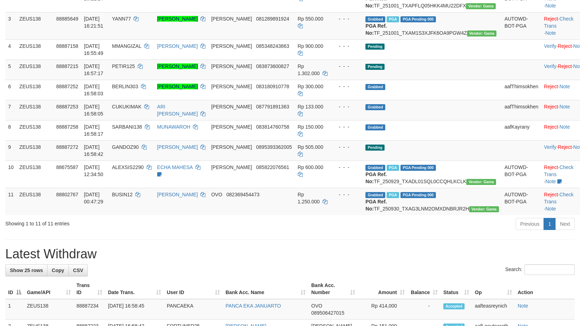 This screenshot has height=326, width=580. I want to click on td: aafKayrany, so click(522, 130).